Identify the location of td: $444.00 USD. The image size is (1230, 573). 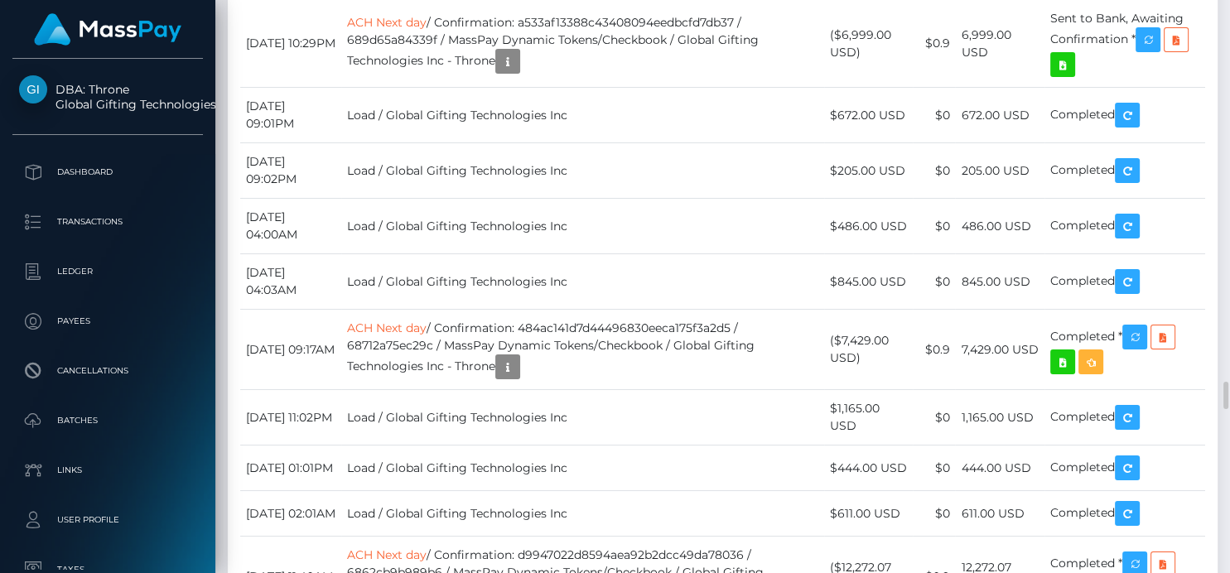
(869, 468).